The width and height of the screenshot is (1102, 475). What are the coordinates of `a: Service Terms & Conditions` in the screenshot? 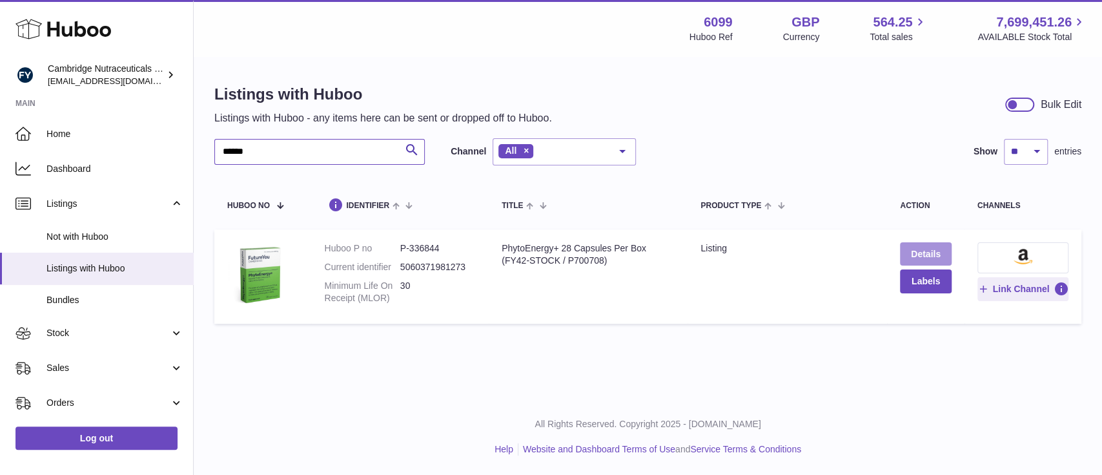 It's located at (746, 449).